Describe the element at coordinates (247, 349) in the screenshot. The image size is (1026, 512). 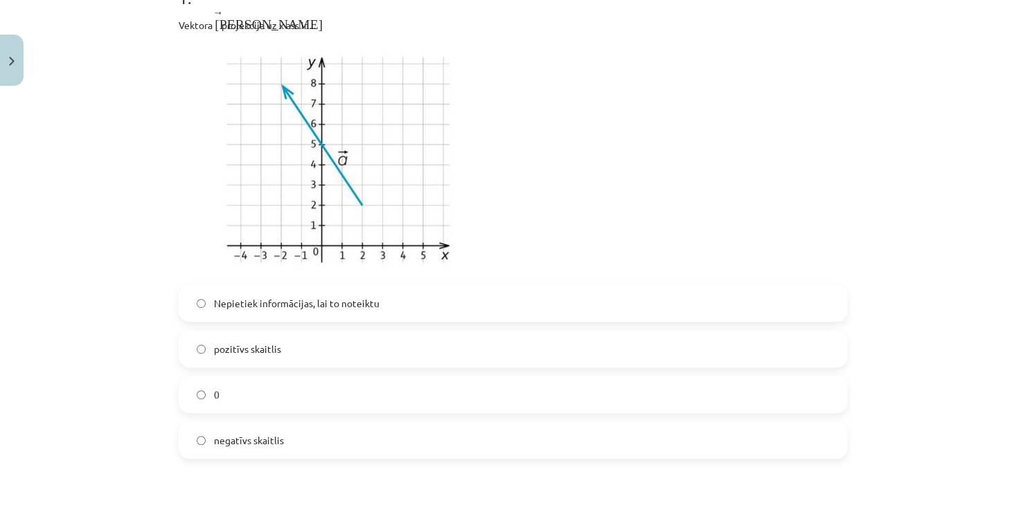
I see `span: pozitīvs skaitlis` at that location.